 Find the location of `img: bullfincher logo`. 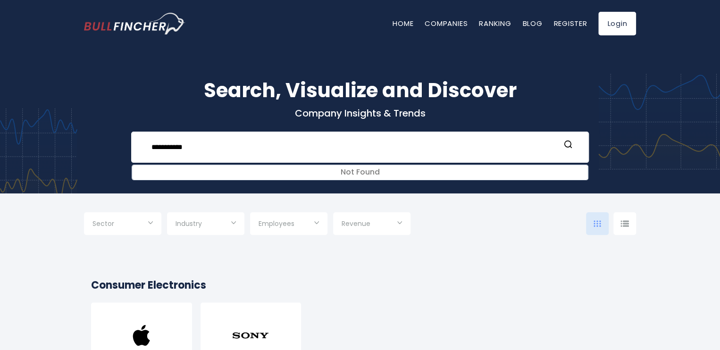

img: bullfincher logo is located at coordinates (134, 24).